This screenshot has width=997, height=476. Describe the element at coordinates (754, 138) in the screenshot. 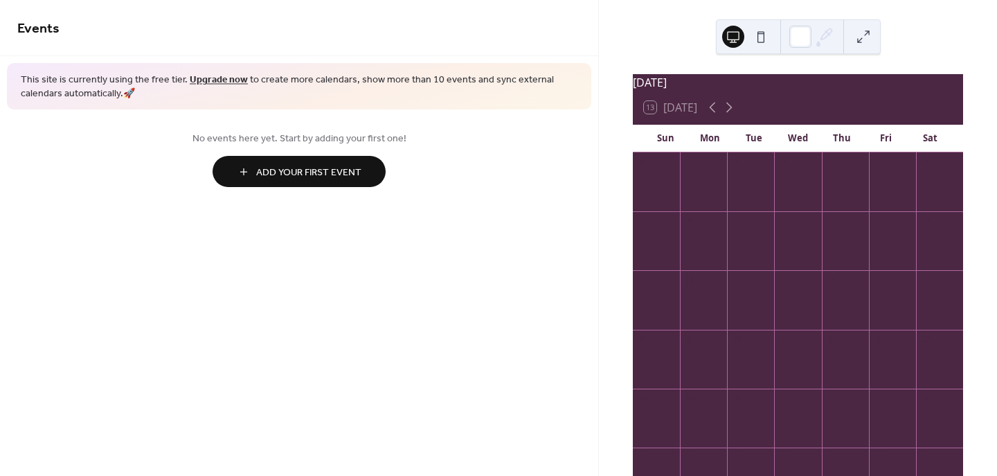

I see `div: Tue` at that location.